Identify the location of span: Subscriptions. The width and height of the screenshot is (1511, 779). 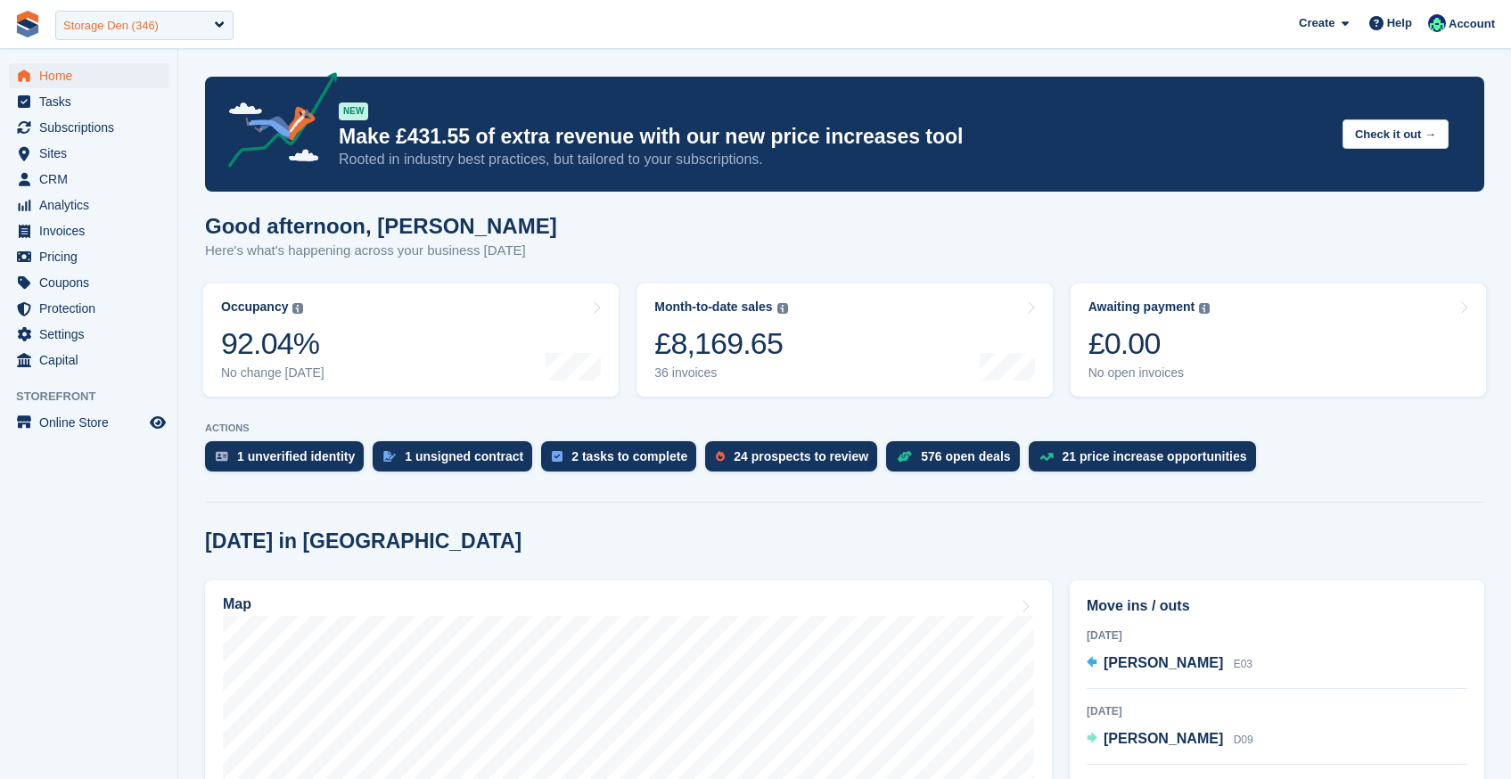
(93, 127).